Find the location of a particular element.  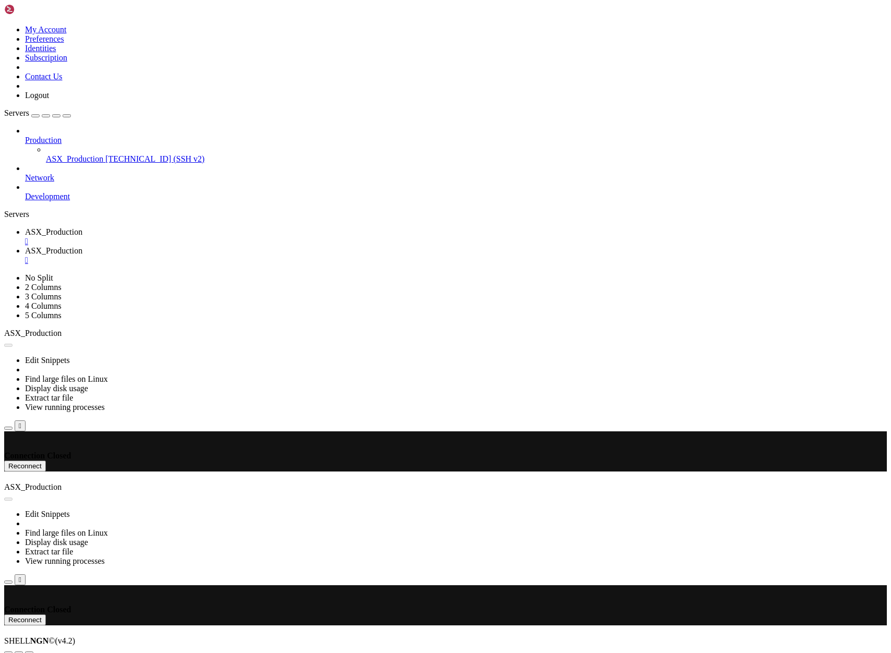

a: Preferences is located at coordinates (44, 39).